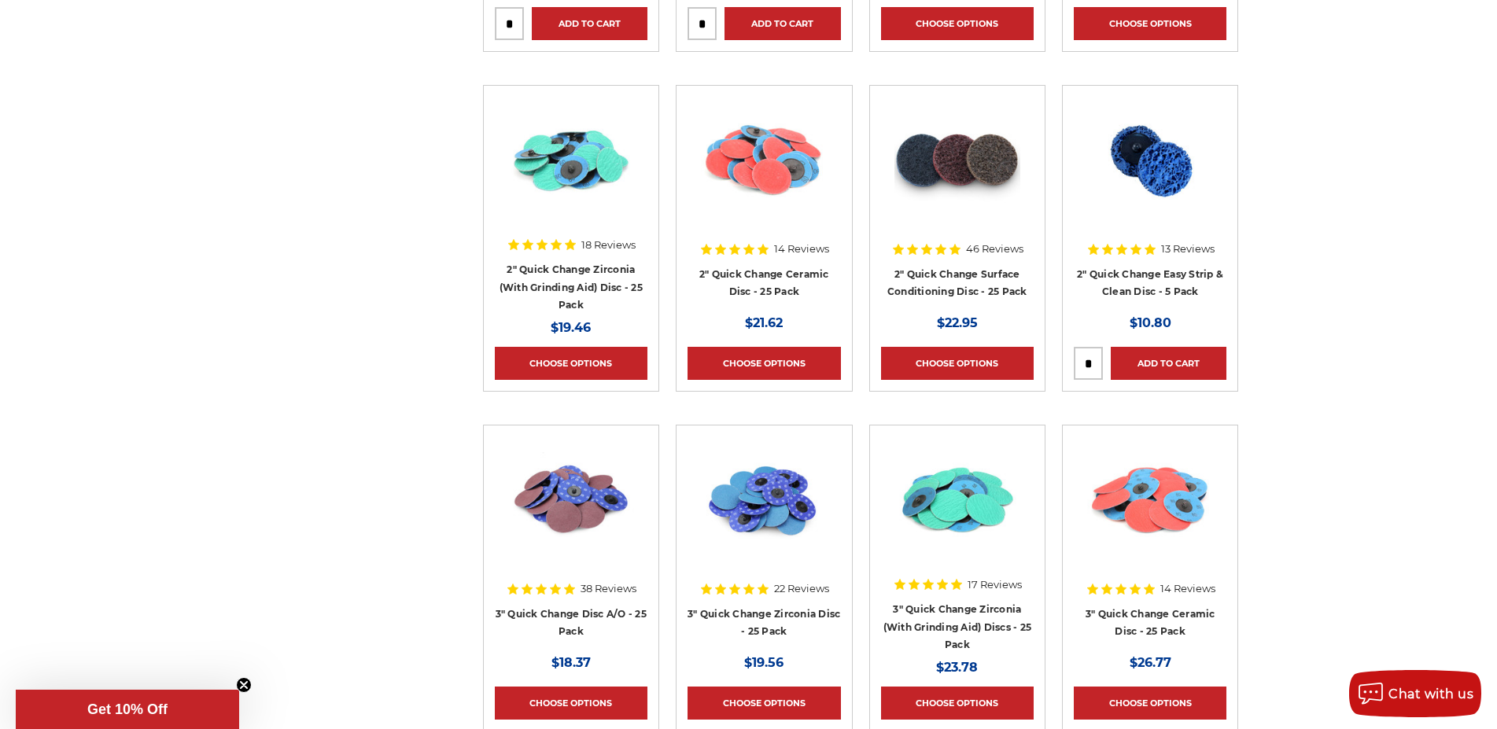 Image resolution: width=1497 pixels, height=729 pixels. What do you see at coordinates (764, 662) in the screenshot?
I see `span: $19.56` at bounding box center [764, 662].